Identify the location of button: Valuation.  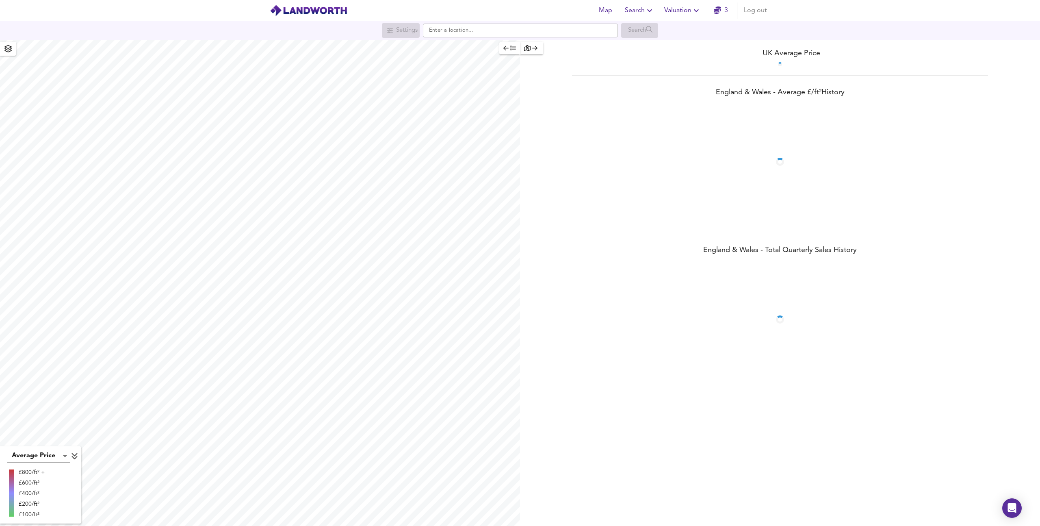
(683, 11).